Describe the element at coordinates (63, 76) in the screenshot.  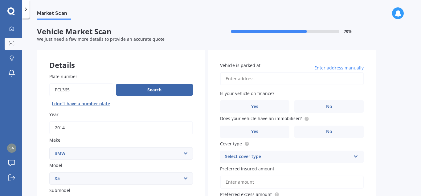
I see `span: Plate number` at that location.